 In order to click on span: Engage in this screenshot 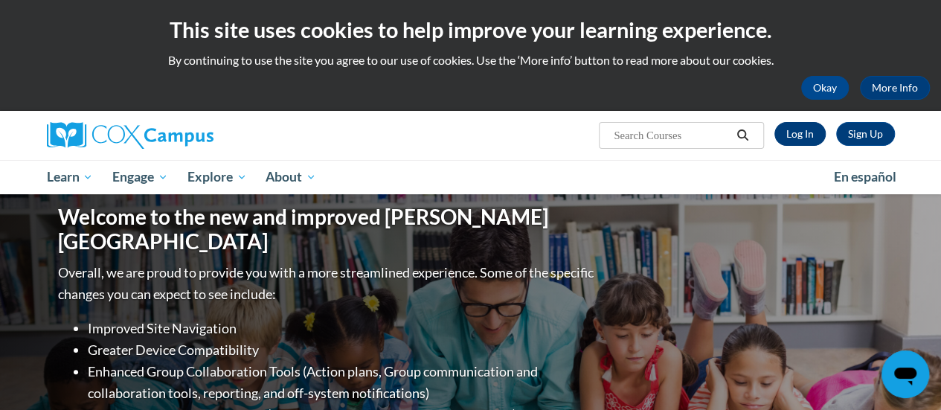, I will do `click(140, 177)`.